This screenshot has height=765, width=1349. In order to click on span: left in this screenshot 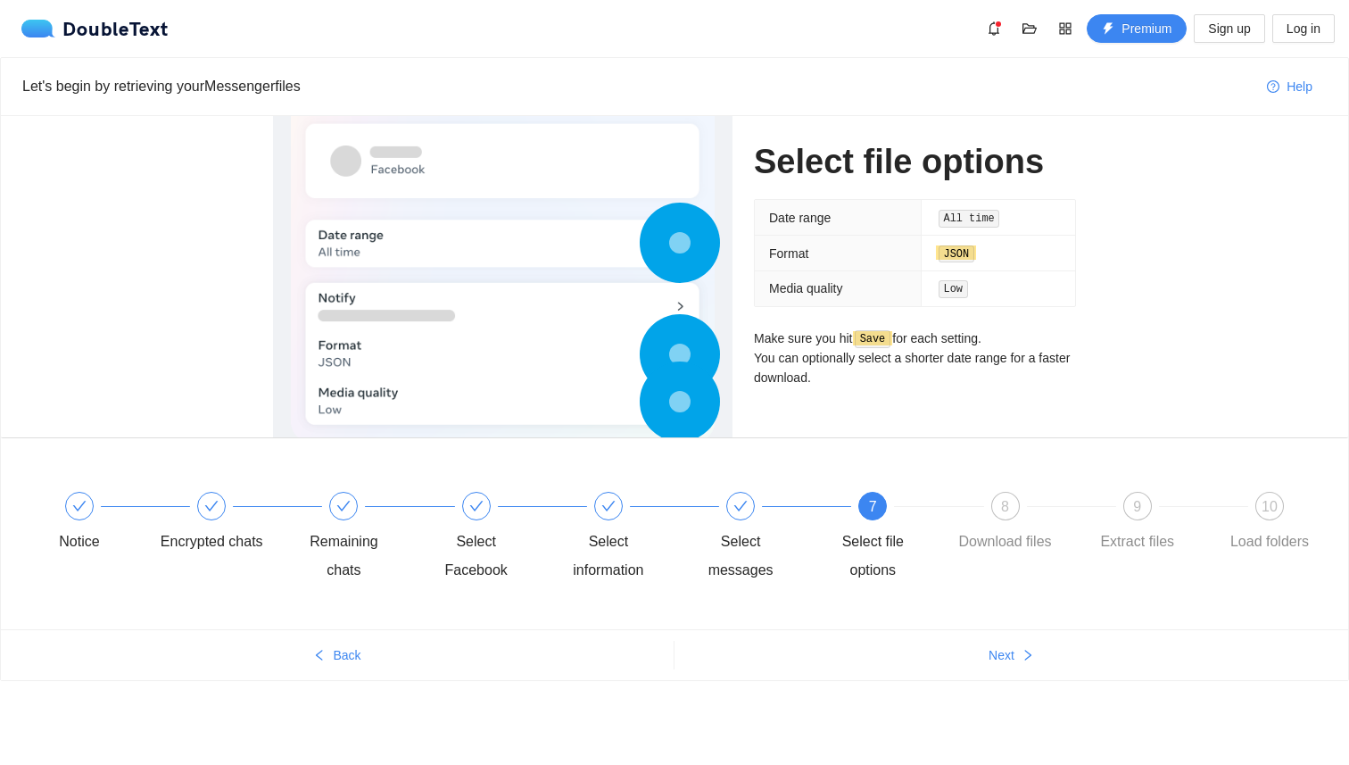, I will do `click(319, 656)`.